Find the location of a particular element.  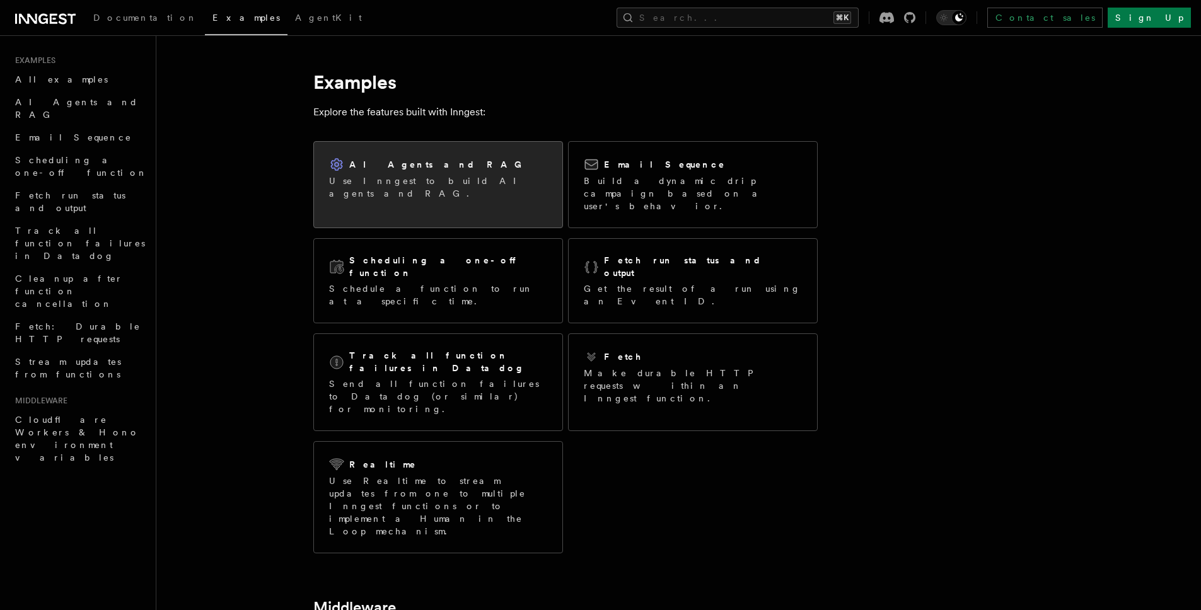

span: Scheduling a one-off function is located at coordinates (81, 166).